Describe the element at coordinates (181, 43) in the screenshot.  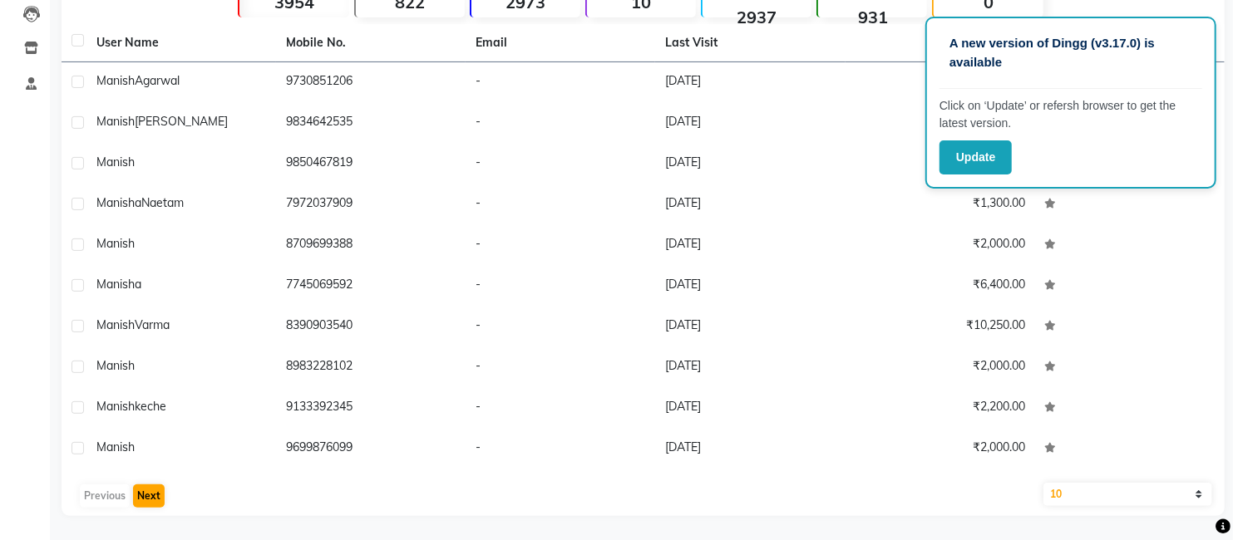
I see `th: User Name` at that location.